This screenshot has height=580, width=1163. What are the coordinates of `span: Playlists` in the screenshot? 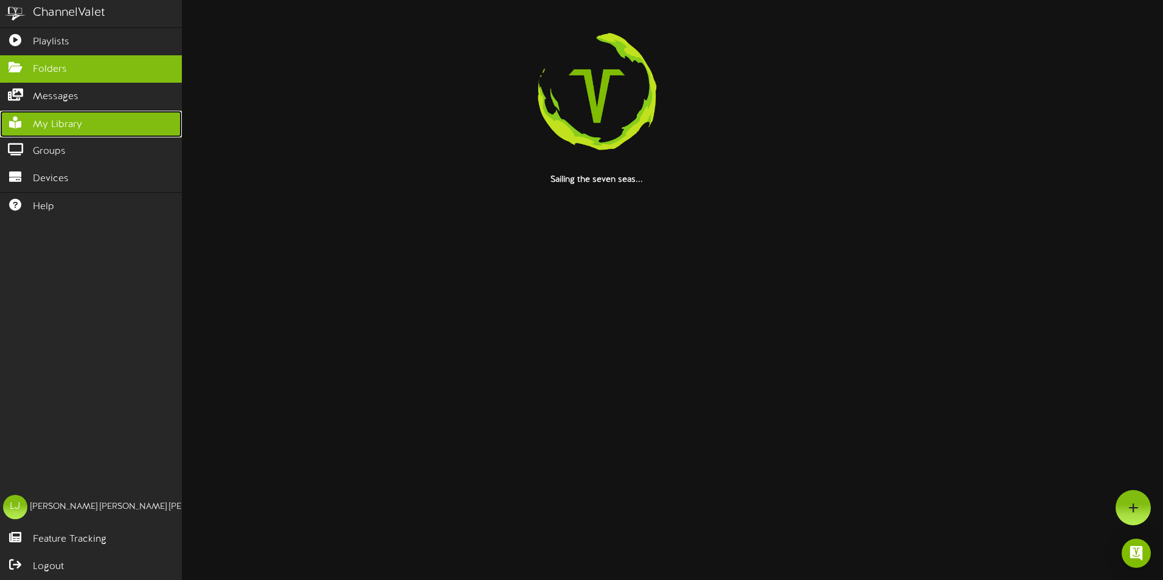 It's located at (51, 42).